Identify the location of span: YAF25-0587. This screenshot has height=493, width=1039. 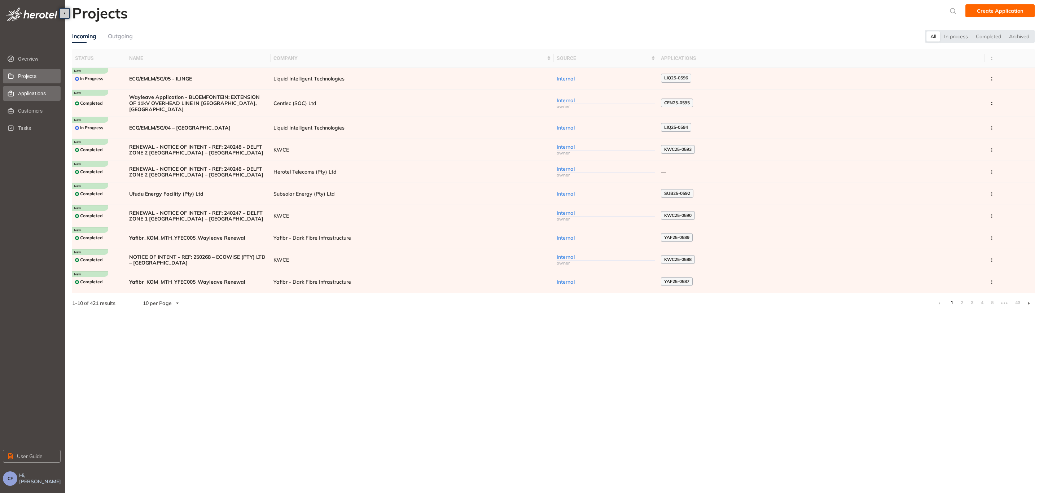
(677, 281).